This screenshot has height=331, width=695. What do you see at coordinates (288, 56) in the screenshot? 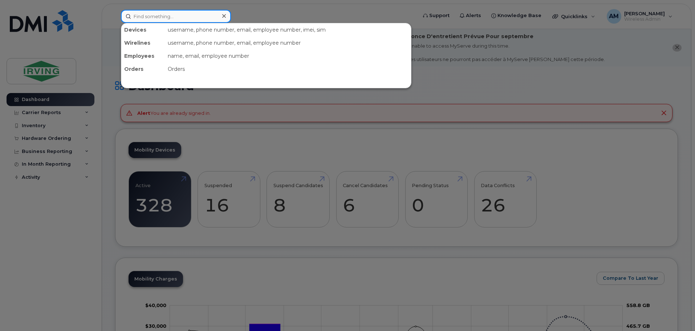
I see `div: name, email, employee number` at bounding box center [288, 56].